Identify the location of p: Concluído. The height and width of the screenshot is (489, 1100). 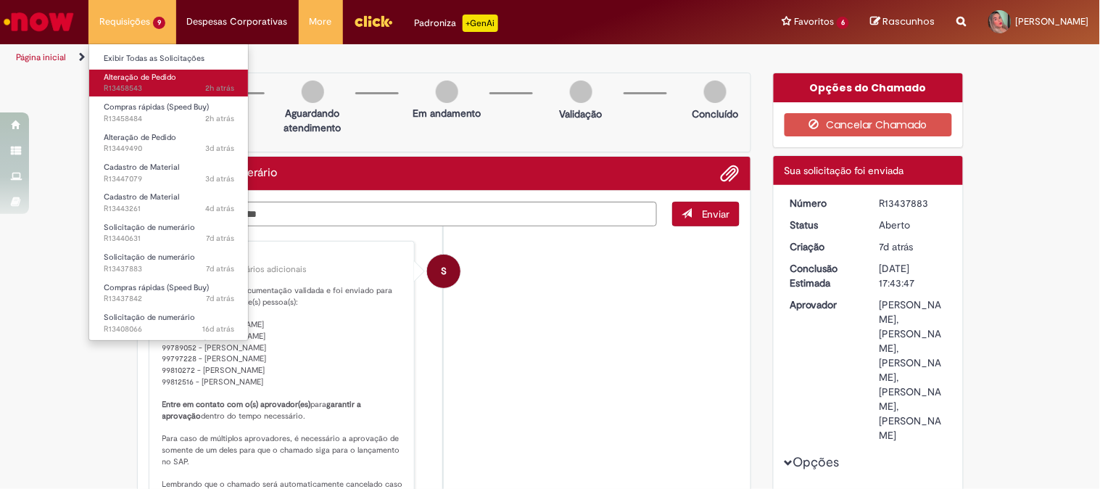
(715, 114).